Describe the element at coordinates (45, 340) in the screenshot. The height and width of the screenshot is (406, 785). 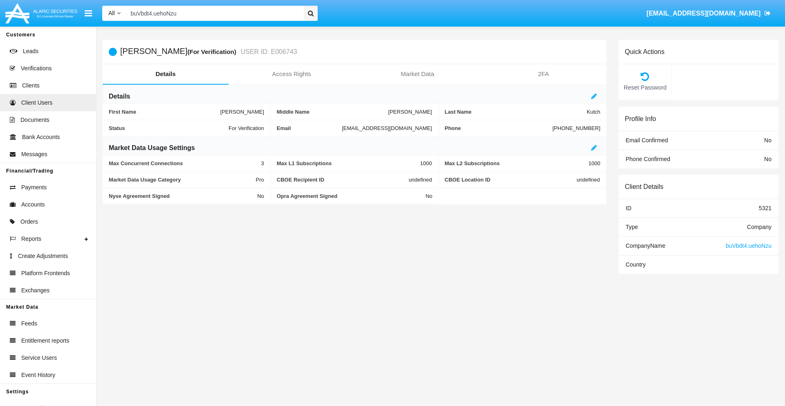
I see `span: Entitlement reports` at that location.